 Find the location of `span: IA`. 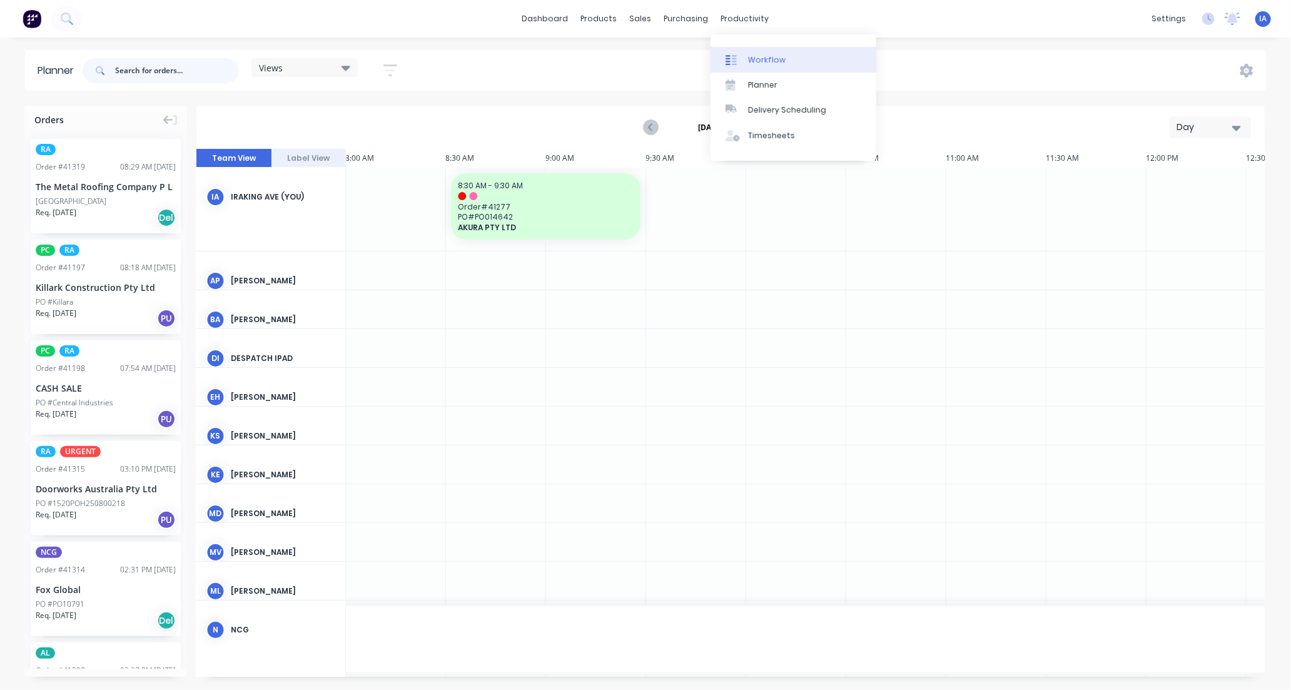

span: IA is located at coordinates (1263, 19).